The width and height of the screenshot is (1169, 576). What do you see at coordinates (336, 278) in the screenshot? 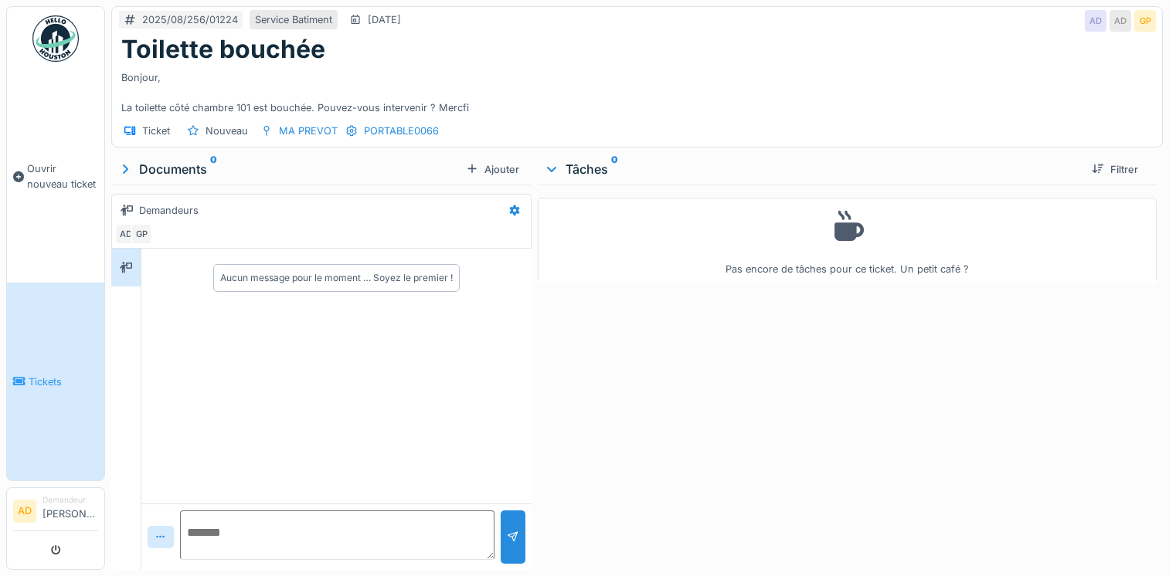
I see `div: Aucun message pour le moment … Soyez le premier !` at bounding box center [336, 278].